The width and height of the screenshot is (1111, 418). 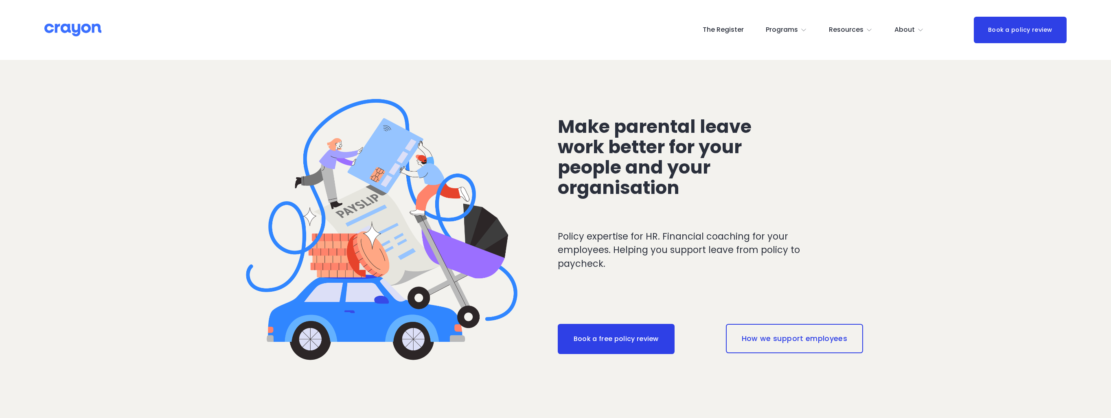 What do you see at coordinates (616, 339) in the screenshot?
I see `a: Book a free policy review` at bounding box center [616, 339].